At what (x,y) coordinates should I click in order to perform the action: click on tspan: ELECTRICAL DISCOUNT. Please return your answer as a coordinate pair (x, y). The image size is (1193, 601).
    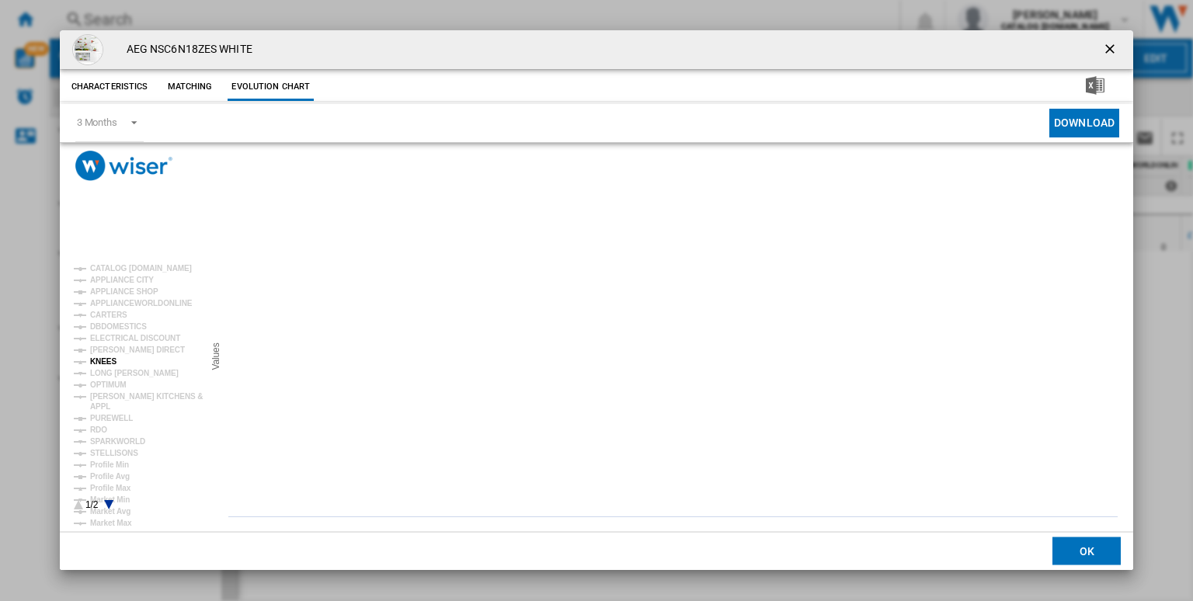
    Looking at the image, I should click on (135, 338).